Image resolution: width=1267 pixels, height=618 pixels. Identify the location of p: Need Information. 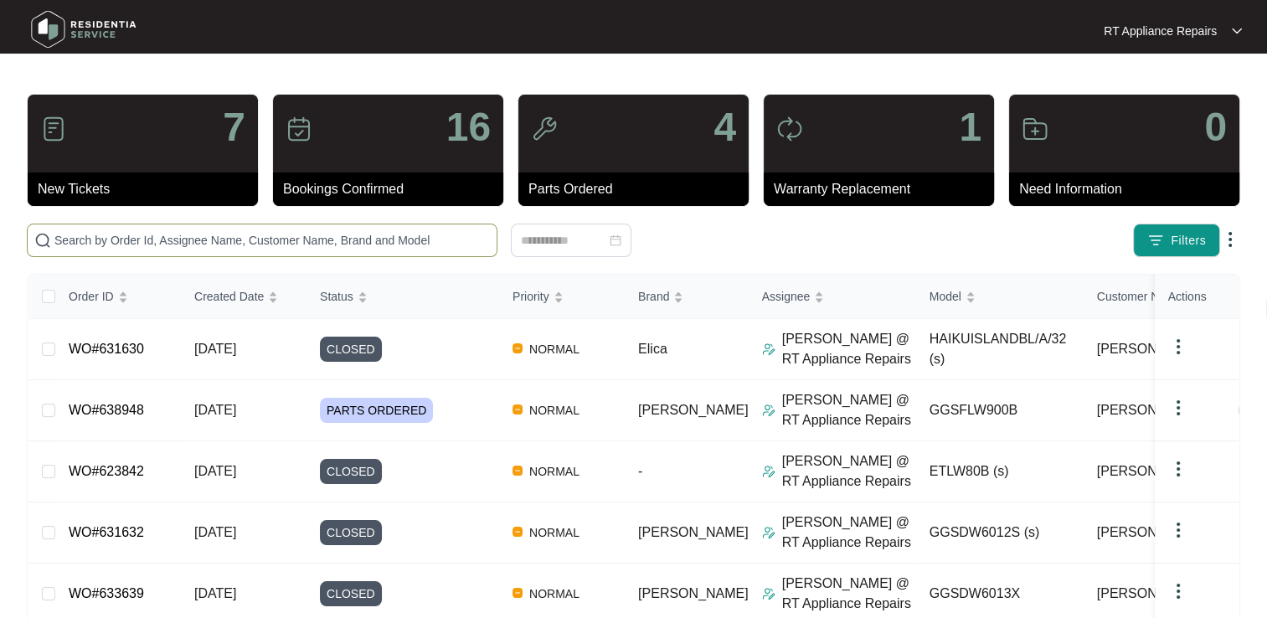
(1129, 189).